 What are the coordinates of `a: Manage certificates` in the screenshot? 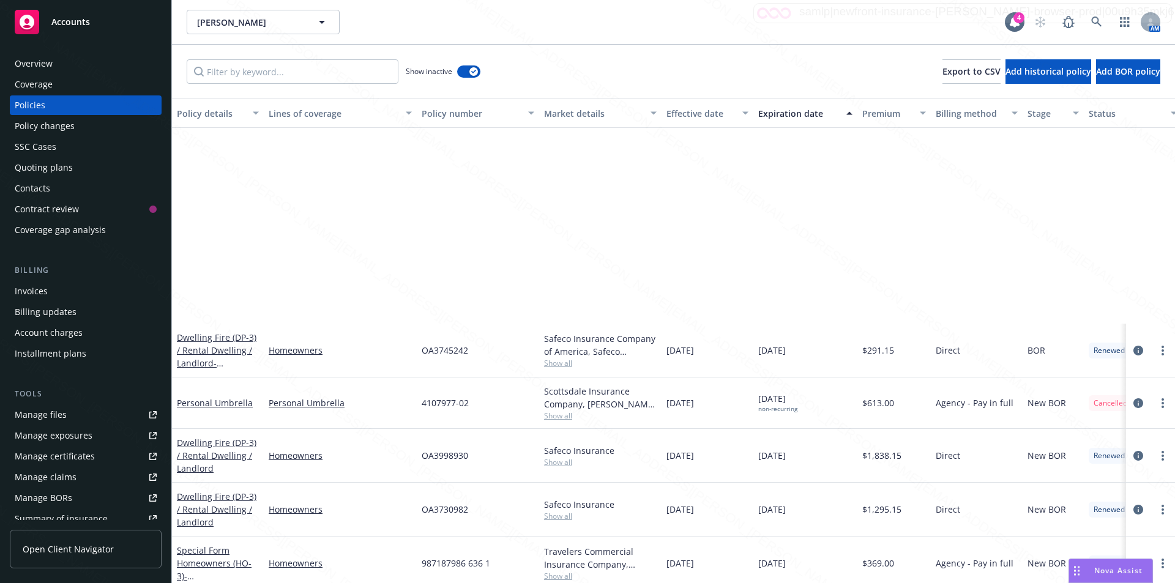 It's located at (86, 456).